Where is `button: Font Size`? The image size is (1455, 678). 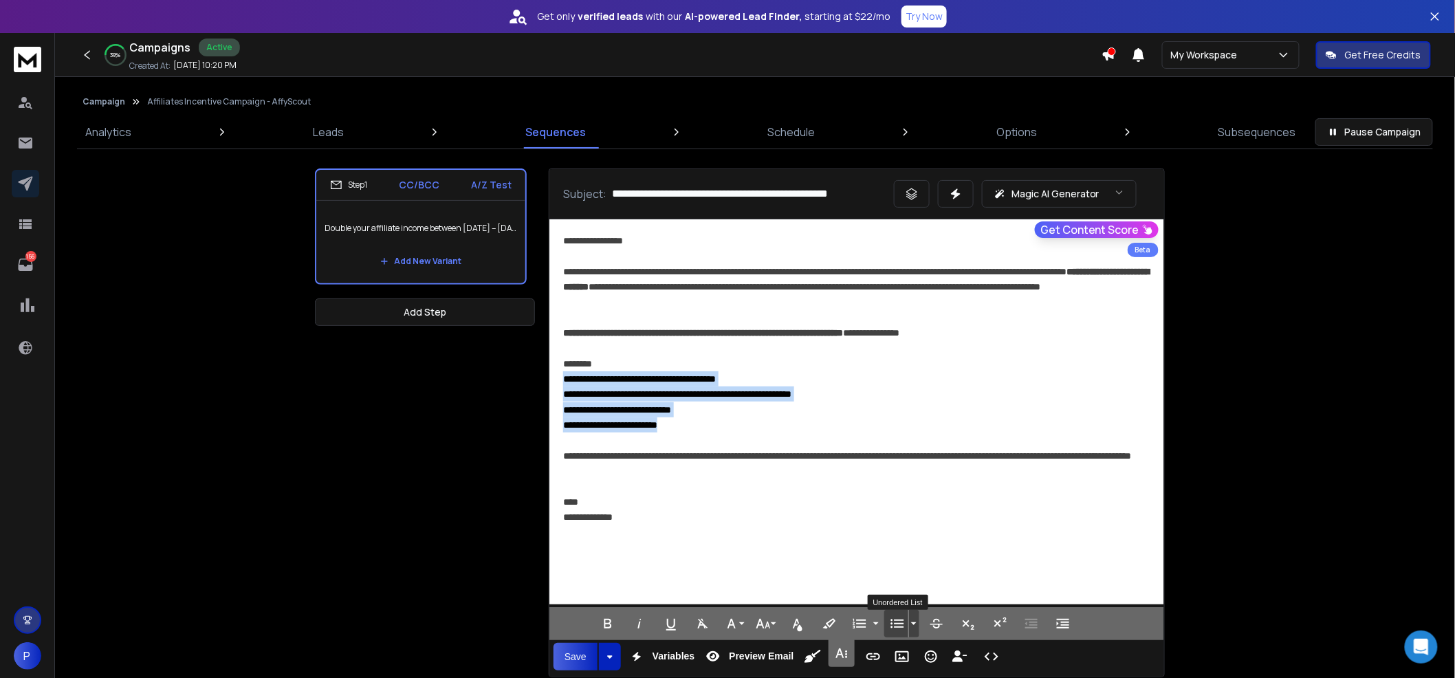 button: Font Size is located at coordinates (766, 624).